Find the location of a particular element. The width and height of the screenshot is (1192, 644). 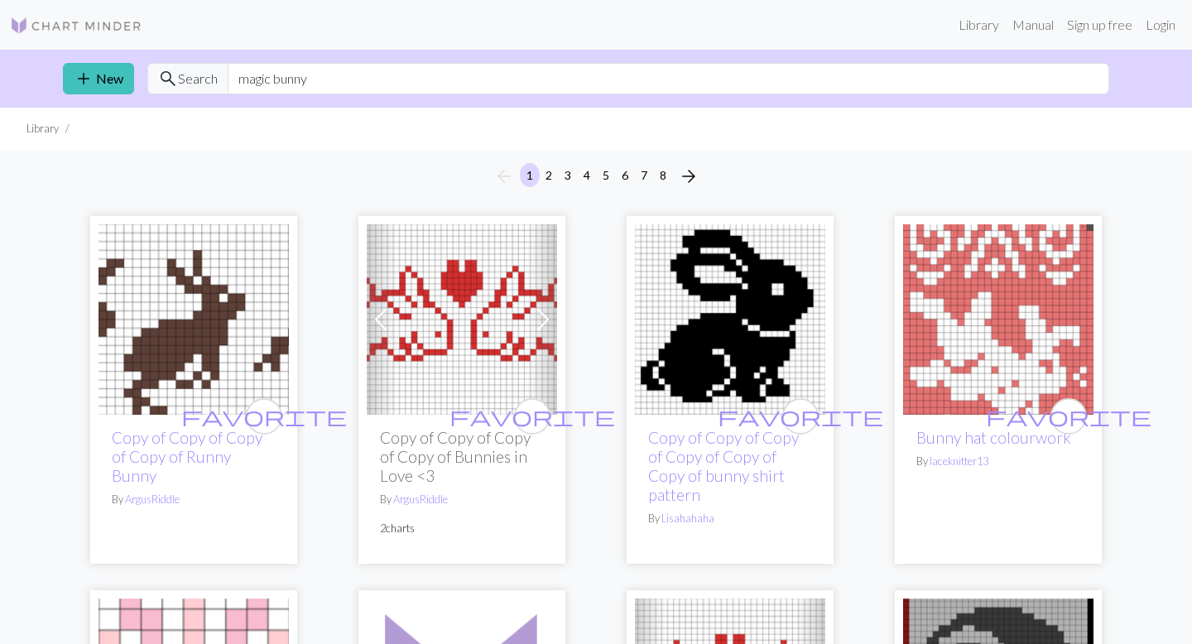

img: Copy of Rabbits 1 is located at coordinates (194, 320).